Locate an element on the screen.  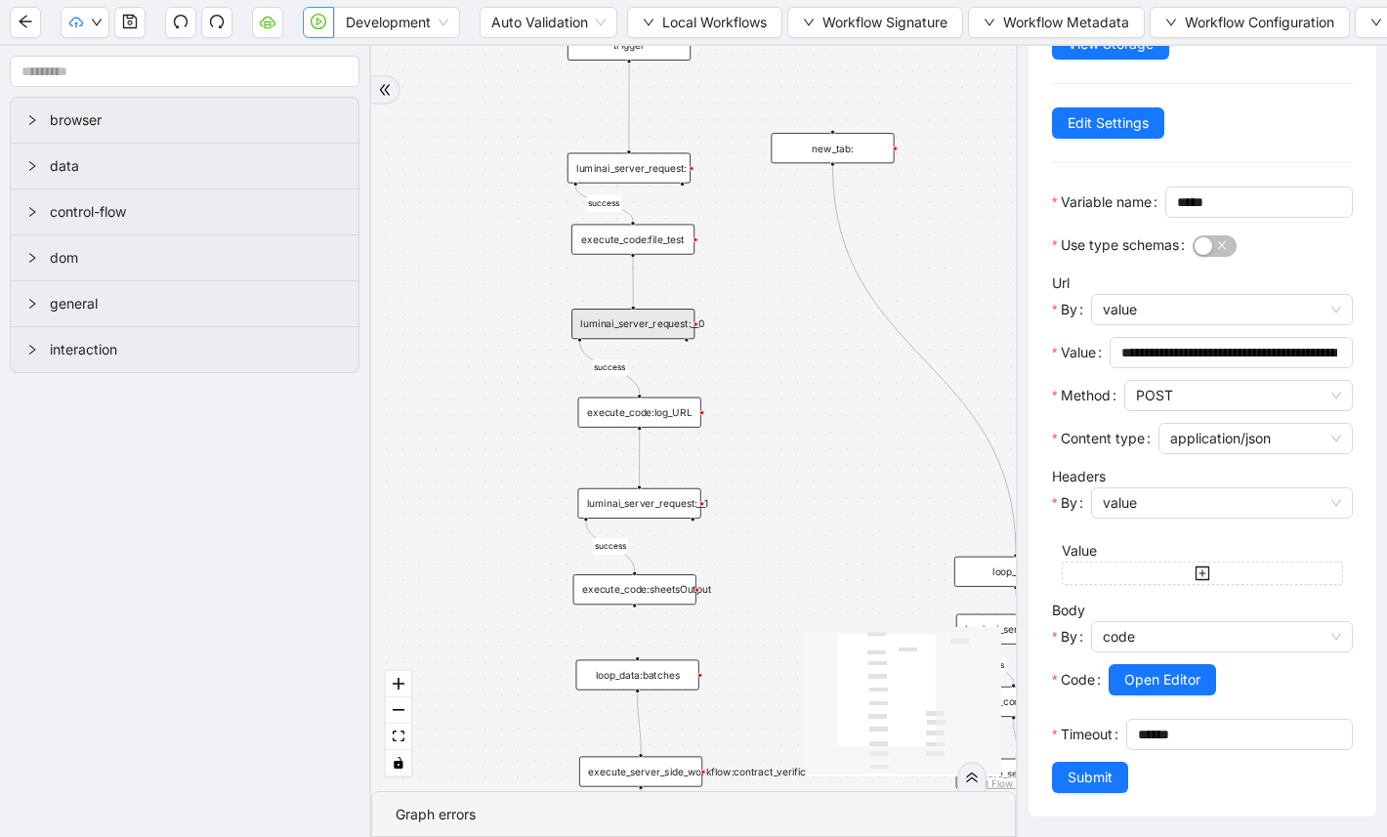
span: POST is located at coordinates (1238, 395).